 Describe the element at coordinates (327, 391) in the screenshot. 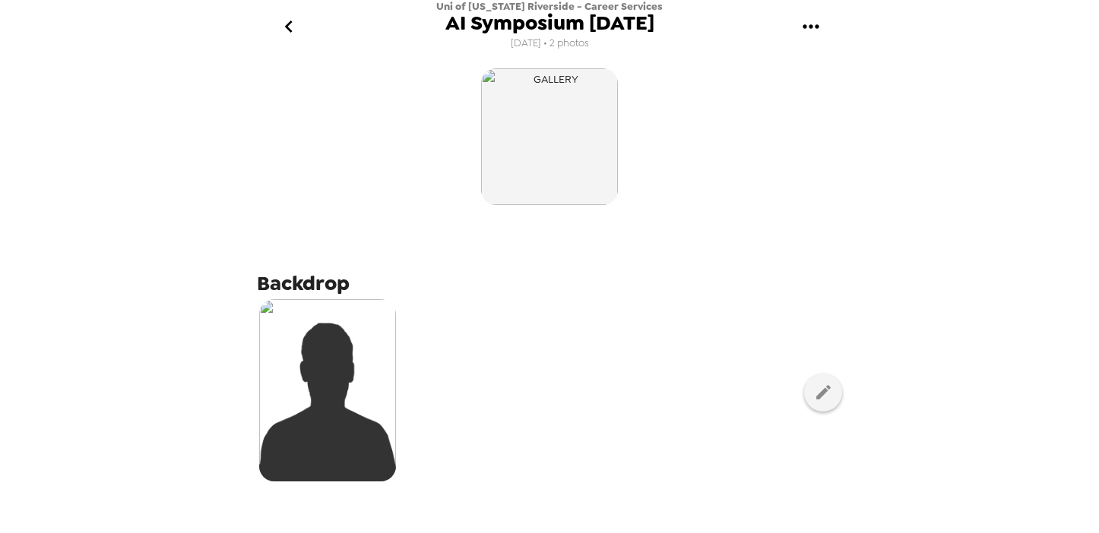

I see `img: silhouette` at that location.